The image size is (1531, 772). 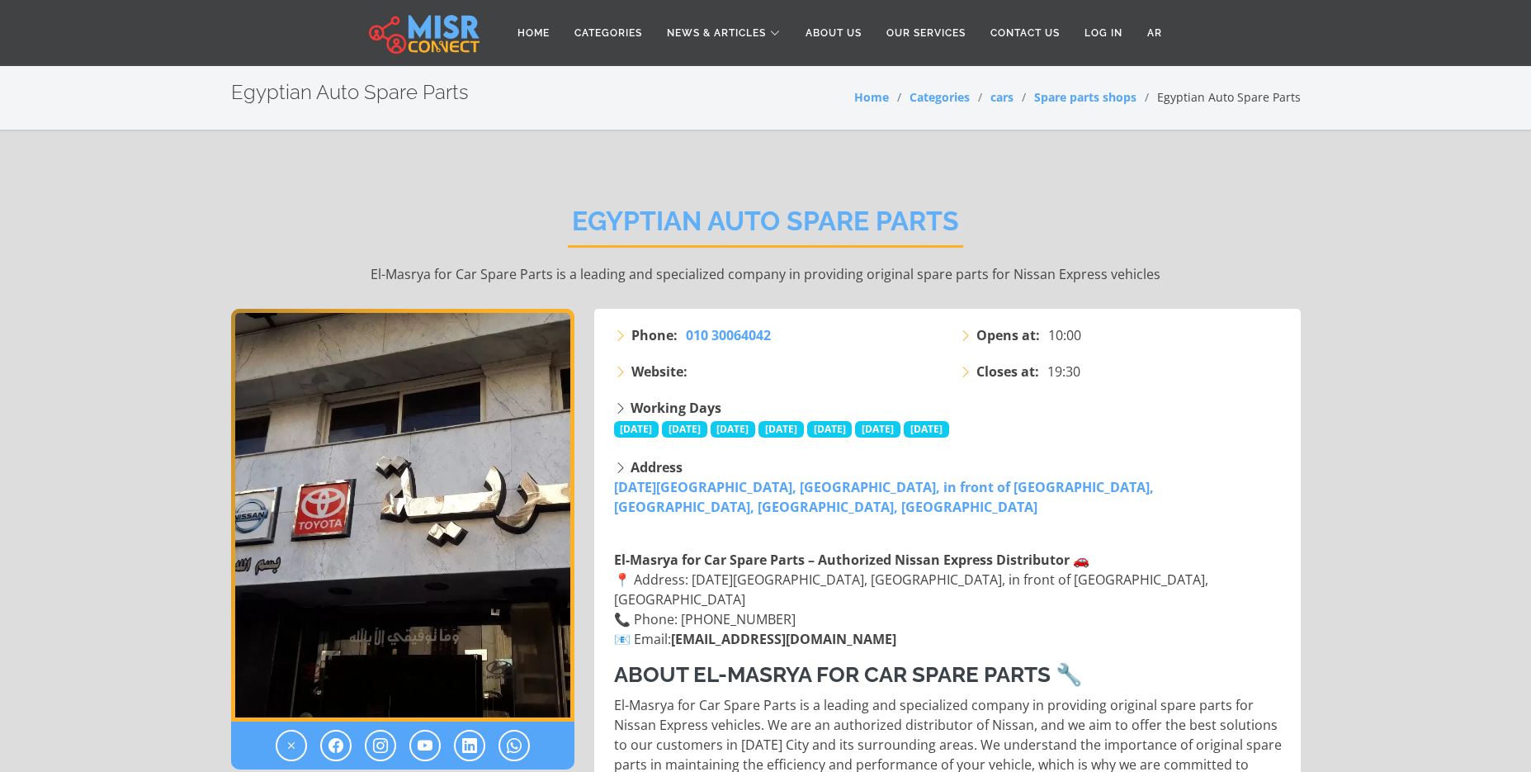 I want to click on a: News & Articles, so click(x=724, y=33).